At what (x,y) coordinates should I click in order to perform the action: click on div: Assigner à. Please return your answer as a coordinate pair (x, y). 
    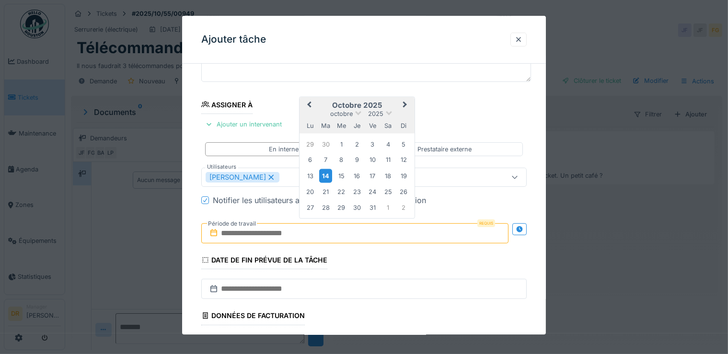
    Looking at the image, I should click on (227, 106).